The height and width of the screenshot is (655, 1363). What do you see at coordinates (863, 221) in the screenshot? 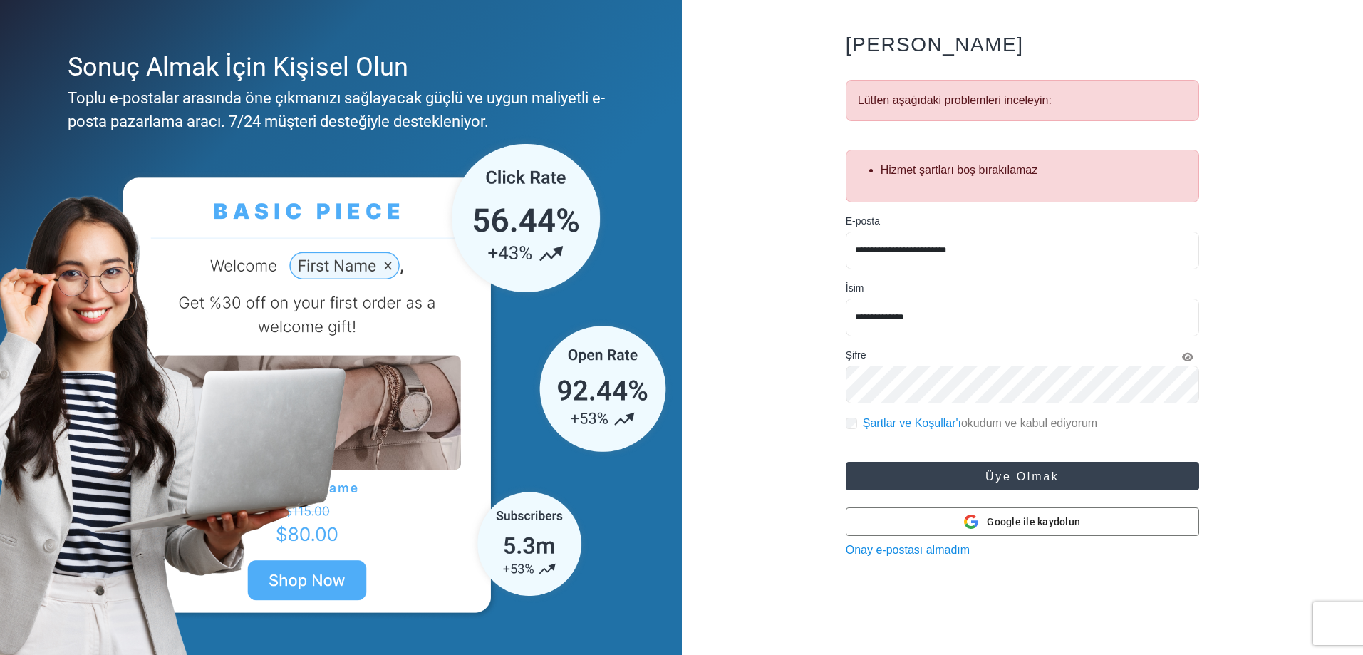
I see `font: E-posta` at bounding box center [863, 221].